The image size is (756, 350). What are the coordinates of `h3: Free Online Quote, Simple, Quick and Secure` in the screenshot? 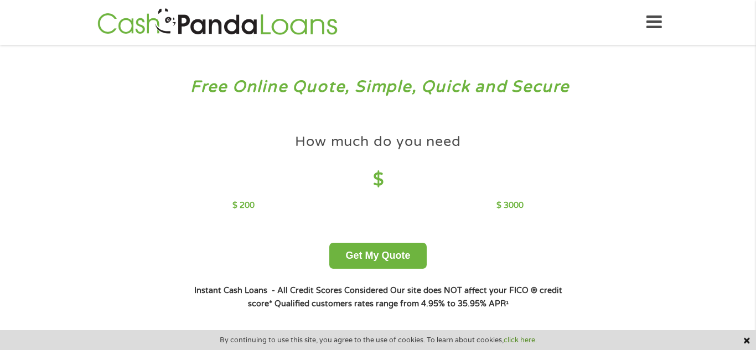 It's located at (378, 87).